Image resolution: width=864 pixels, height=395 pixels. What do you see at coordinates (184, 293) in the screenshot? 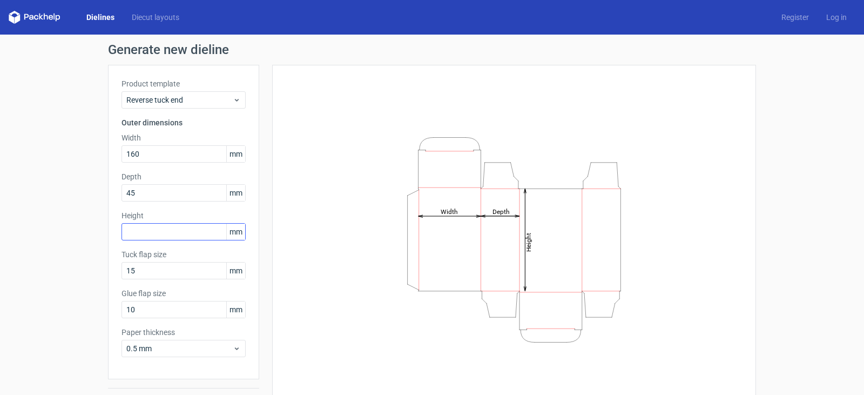
I see `label: Glue flap size` at bounding box center [184, 293].